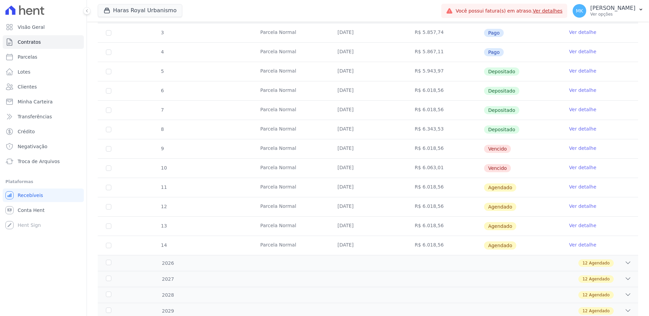 This screenshot has width=649, height=316. Describe the element at coordinates (164, 168) in the screenshot. I see `span: 10` at that location.